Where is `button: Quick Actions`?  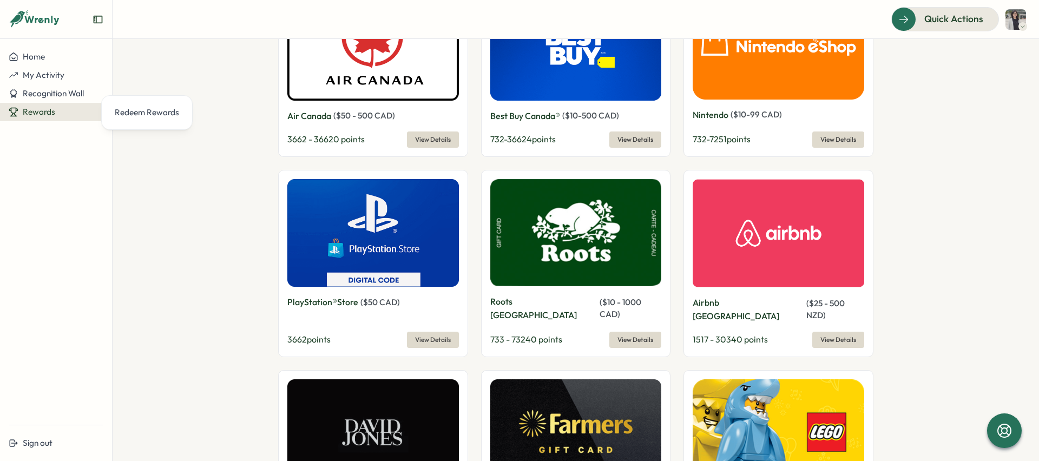 button: Quick Actions is located at coordinates (944, 19).